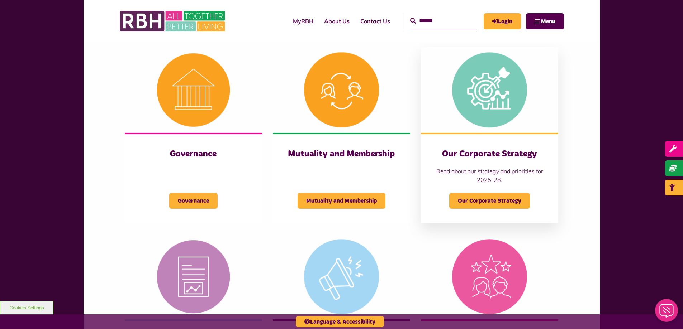 The width and height of the screenshot is (683, 329). What do you see at coordinates (193, 90) in the screenshot?
I see `img: Governance` at bounding box center [193, 90].